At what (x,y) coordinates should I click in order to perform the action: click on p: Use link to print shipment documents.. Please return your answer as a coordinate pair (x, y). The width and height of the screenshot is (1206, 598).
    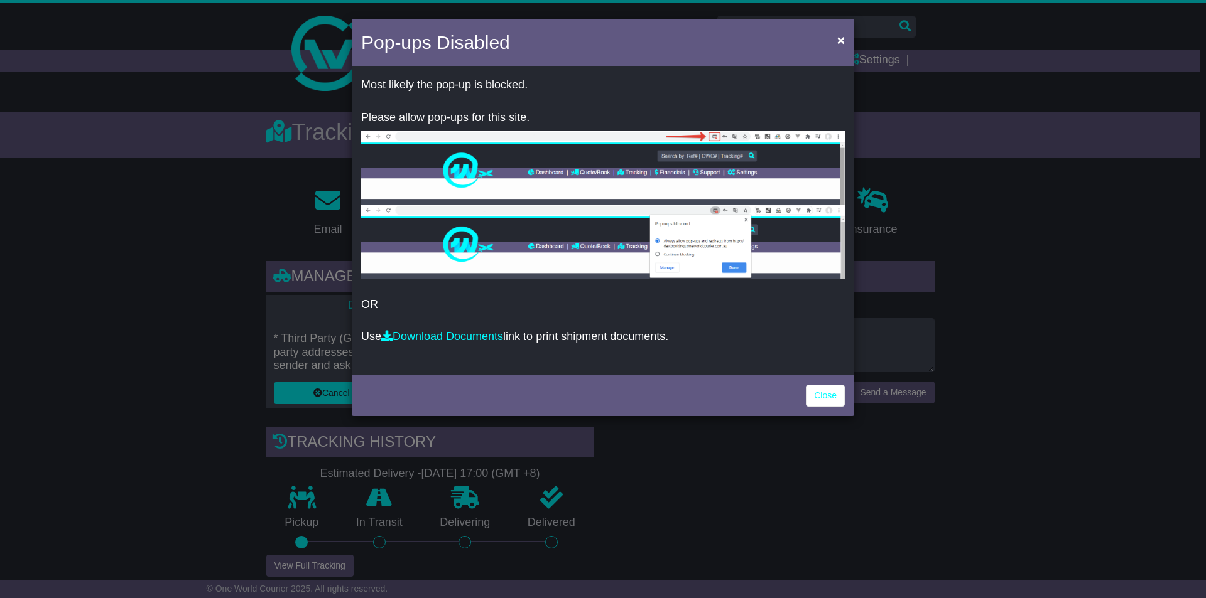
    Looking at the image, I should click on (603, 337).